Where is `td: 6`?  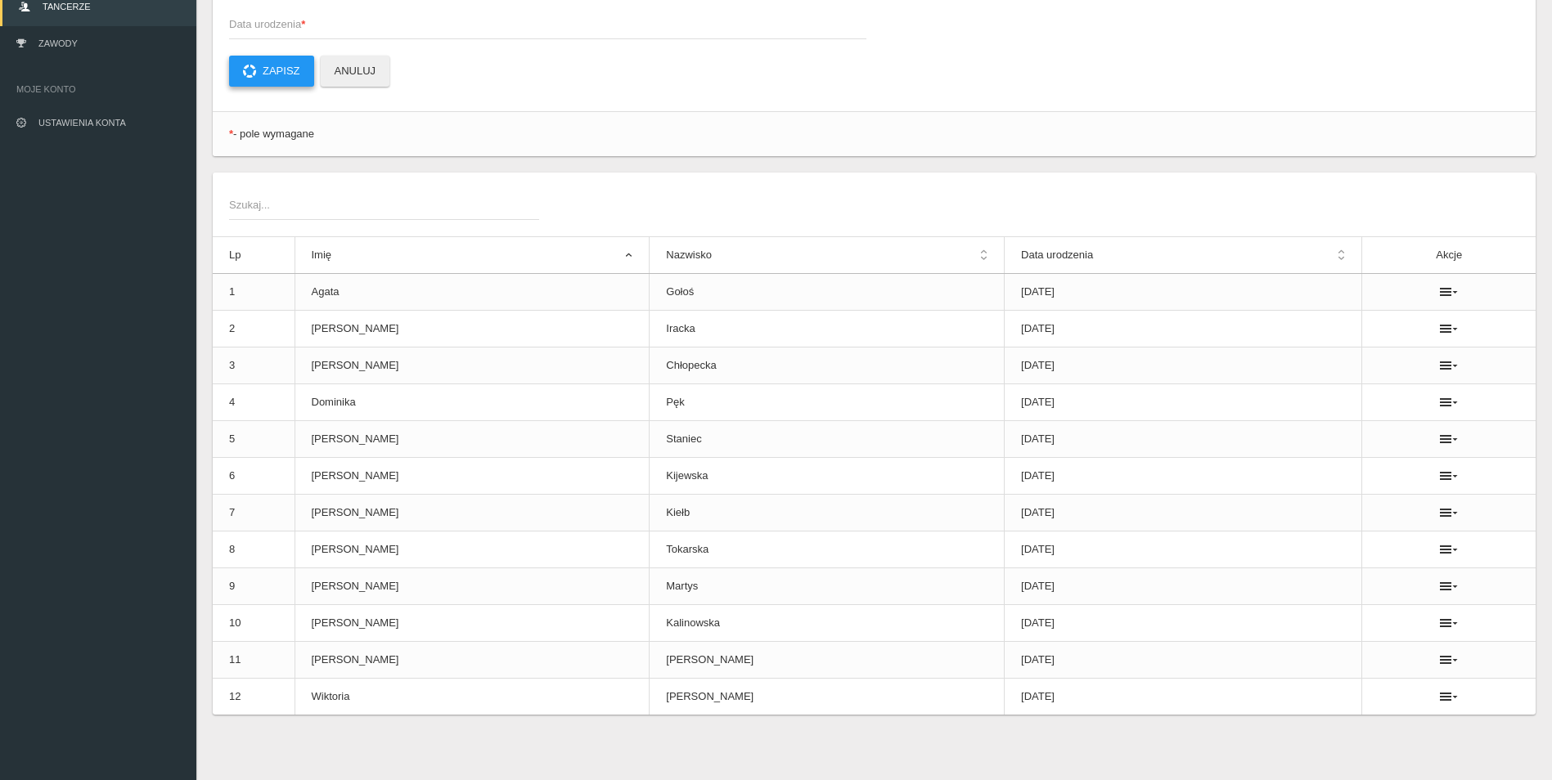 td: 6 is located at coordinates (254, 476).